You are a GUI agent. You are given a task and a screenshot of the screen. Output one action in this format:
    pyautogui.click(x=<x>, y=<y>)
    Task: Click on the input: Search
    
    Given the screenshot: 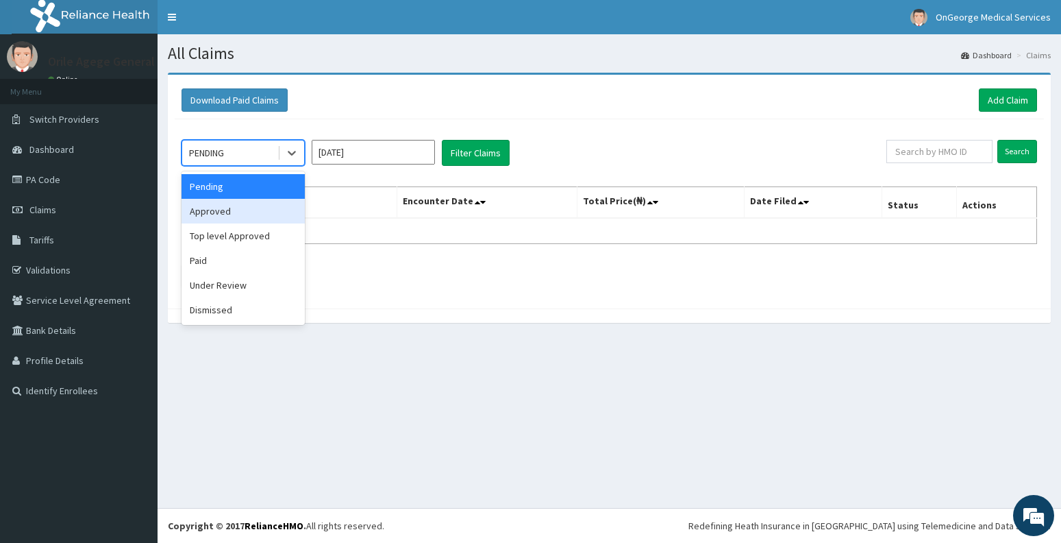 What is the action you would take?
    pyautogui.click(x=1017, y=151)
    